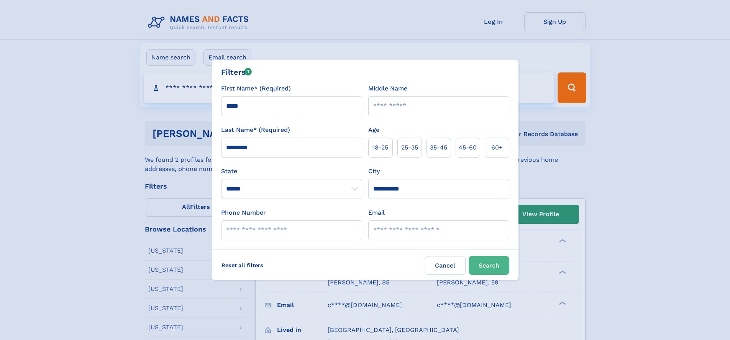 This screenshot has width=730, height=340. I want to click on span: 60+, so click(497, 148).